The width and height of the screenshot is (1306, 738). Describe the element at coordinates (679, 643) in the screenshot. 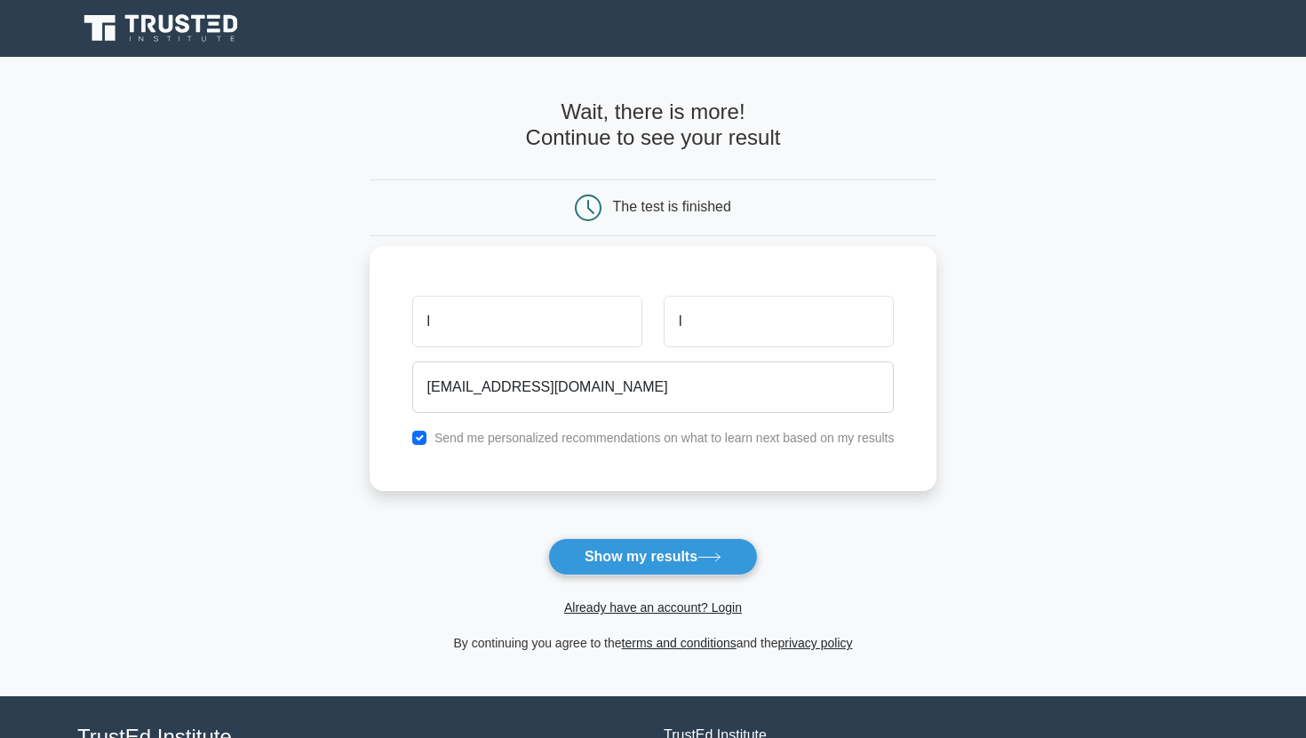

I see `a: terms and conditions` at that location.